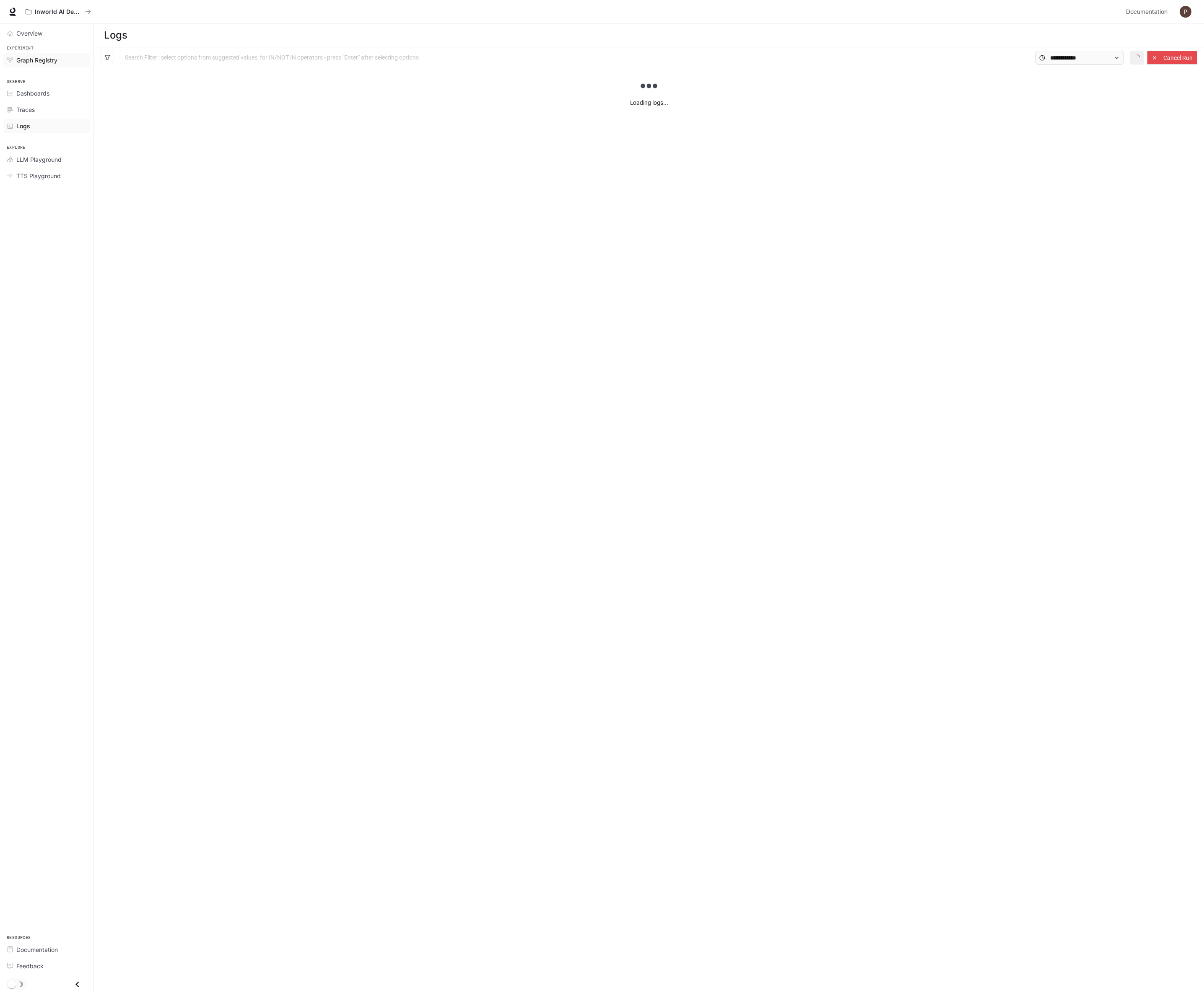  I want to click on span: Dark mode toggle, so click(12, 983).